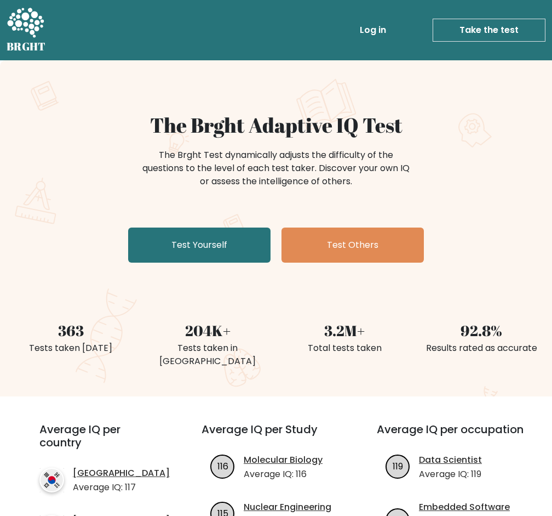 The height and width of the screenshot is (516, 552). Describe the element at coordinates (121, 487) in the screenshot. I see `p: Average IQ: 117` at that location.